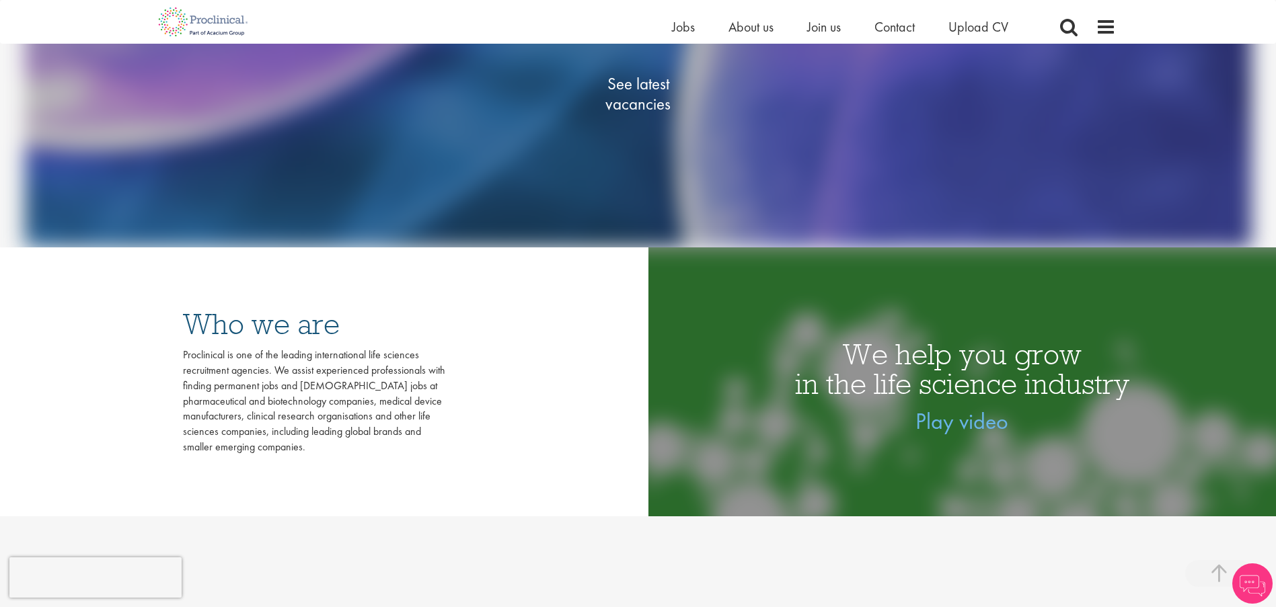 The image size is (1276, 607). What do you see at coordinates (751, 27) in the screenshot?
I see `span: About us` at bounding box center [751, 27].